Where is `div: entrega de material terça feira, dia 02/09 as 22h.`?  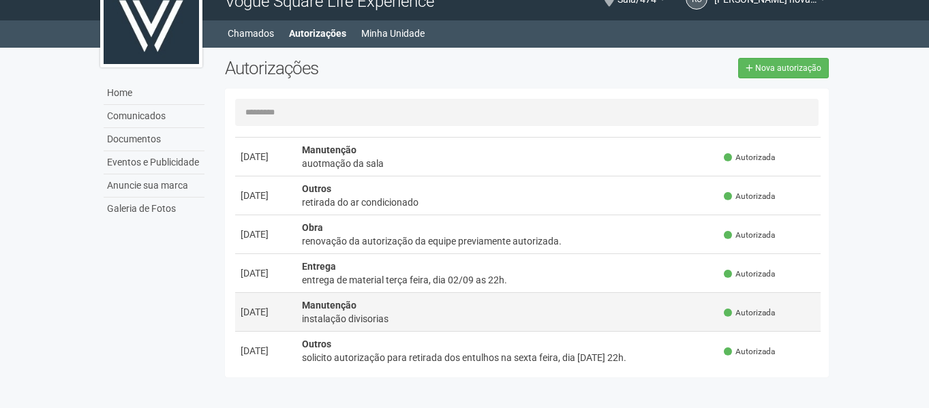 div: entrega de material terça feira, dia 02/09 as 22h. is located at coordinates (508, 280).